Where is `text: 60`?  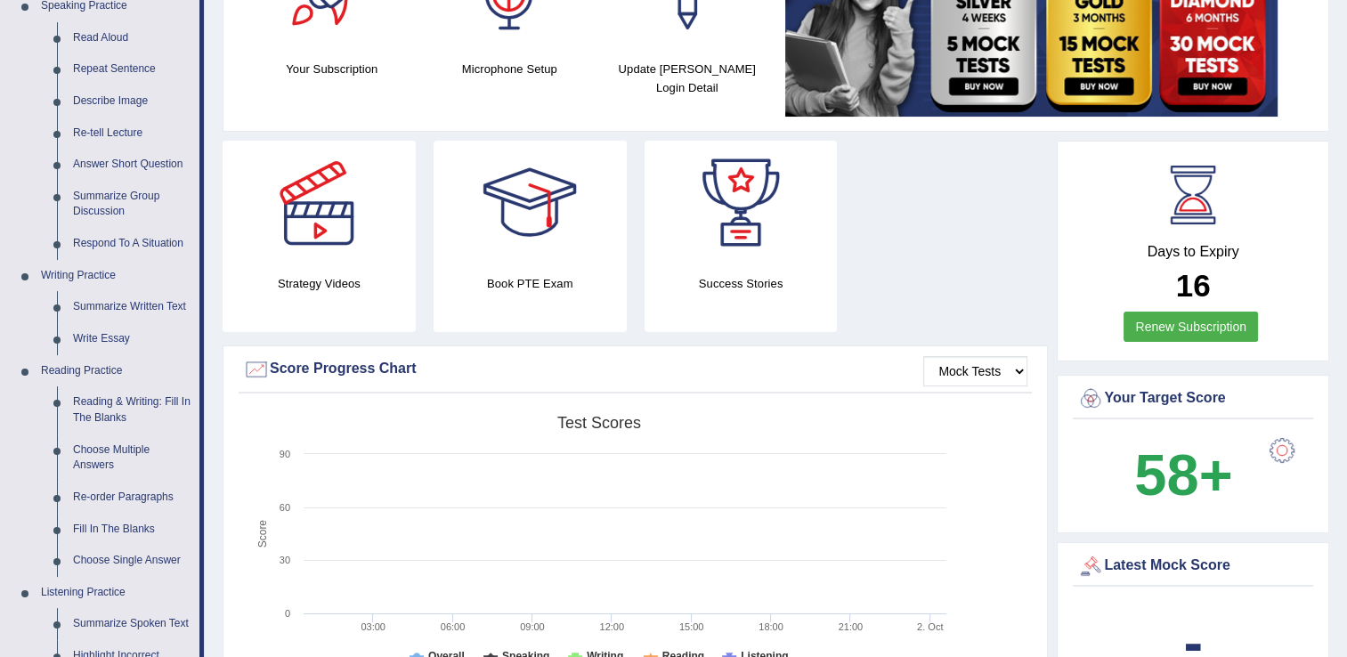
text: 60 is located at coordinates (285, 508).